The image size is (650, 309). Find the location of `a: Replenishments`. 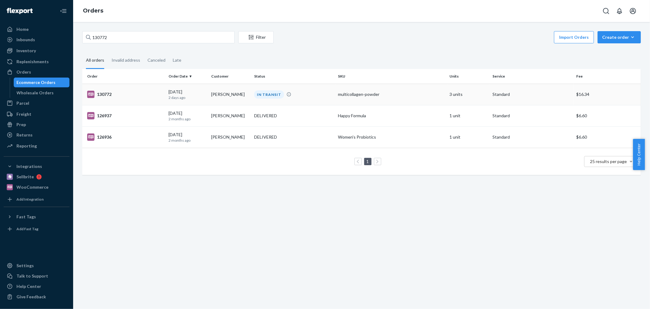

a: Replenishments is located at coordinates (37, 62).